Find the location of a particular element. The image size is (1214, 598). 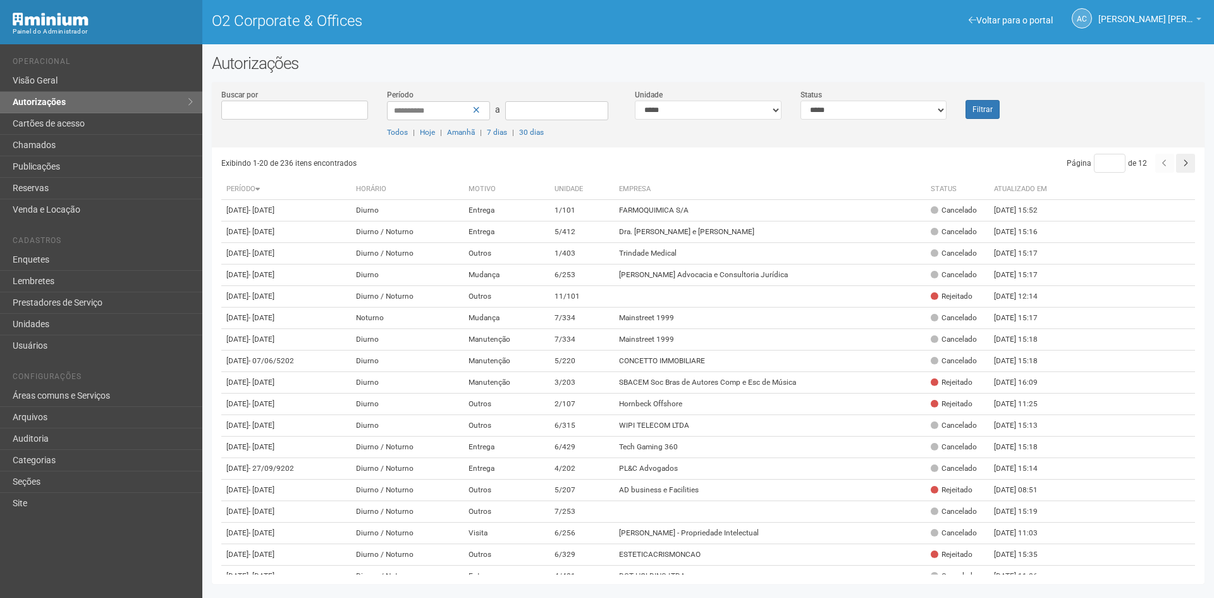

td: 11/101 is located at coordinates (582, 297).